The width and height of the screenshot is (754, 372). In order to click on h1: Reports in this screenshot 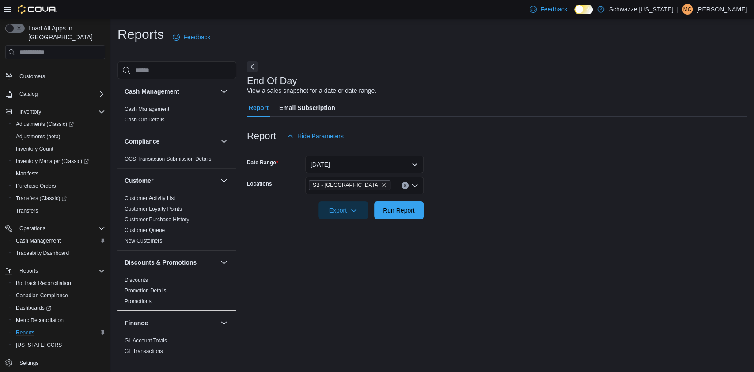, I will do `click(140, 34)`.